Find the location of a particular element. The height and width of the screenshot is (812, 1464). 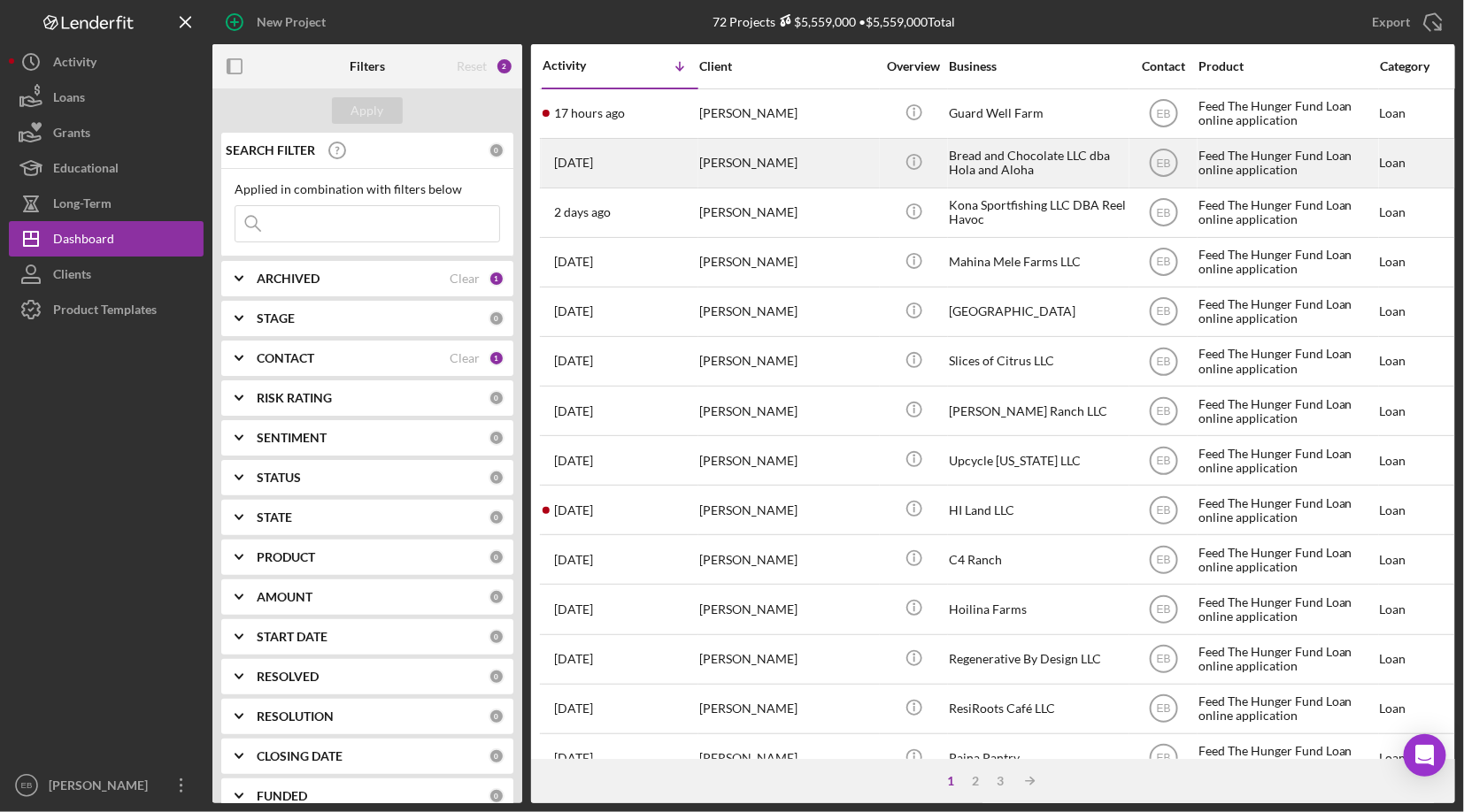

div: 3 is located at coordinates (1000, 781).